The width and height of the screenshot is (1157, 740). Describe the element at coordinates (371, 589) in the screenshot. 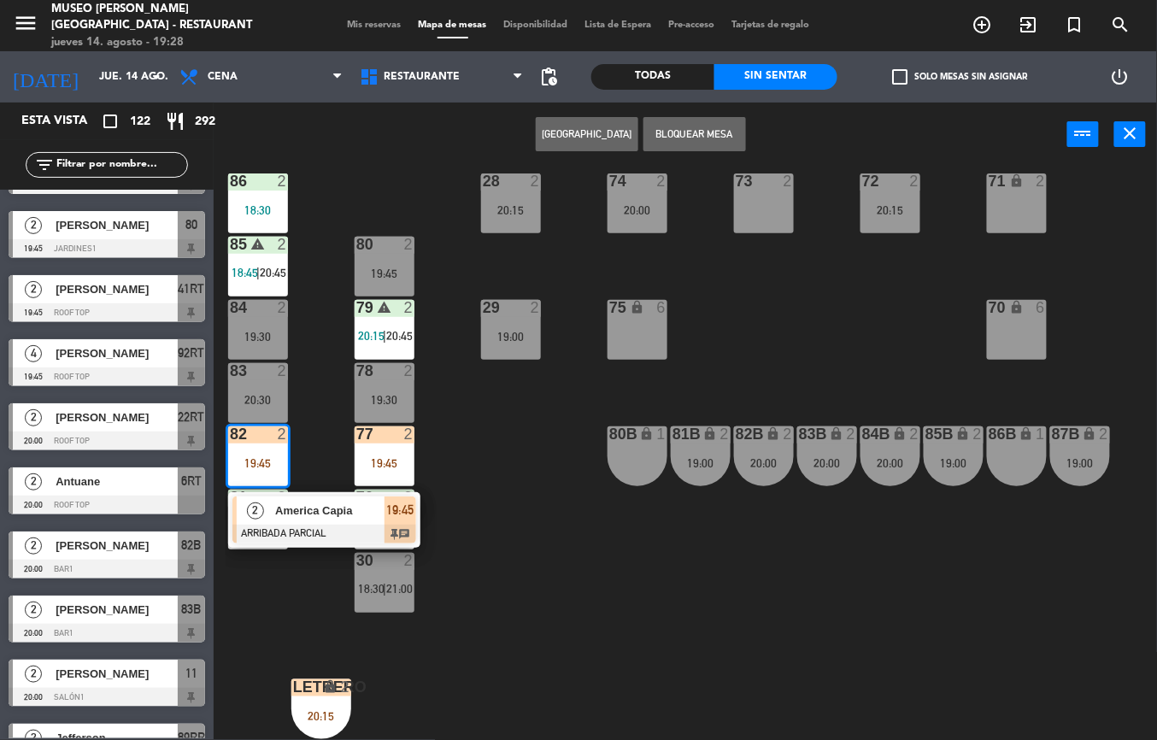

I see `span: 18:30` at that location.